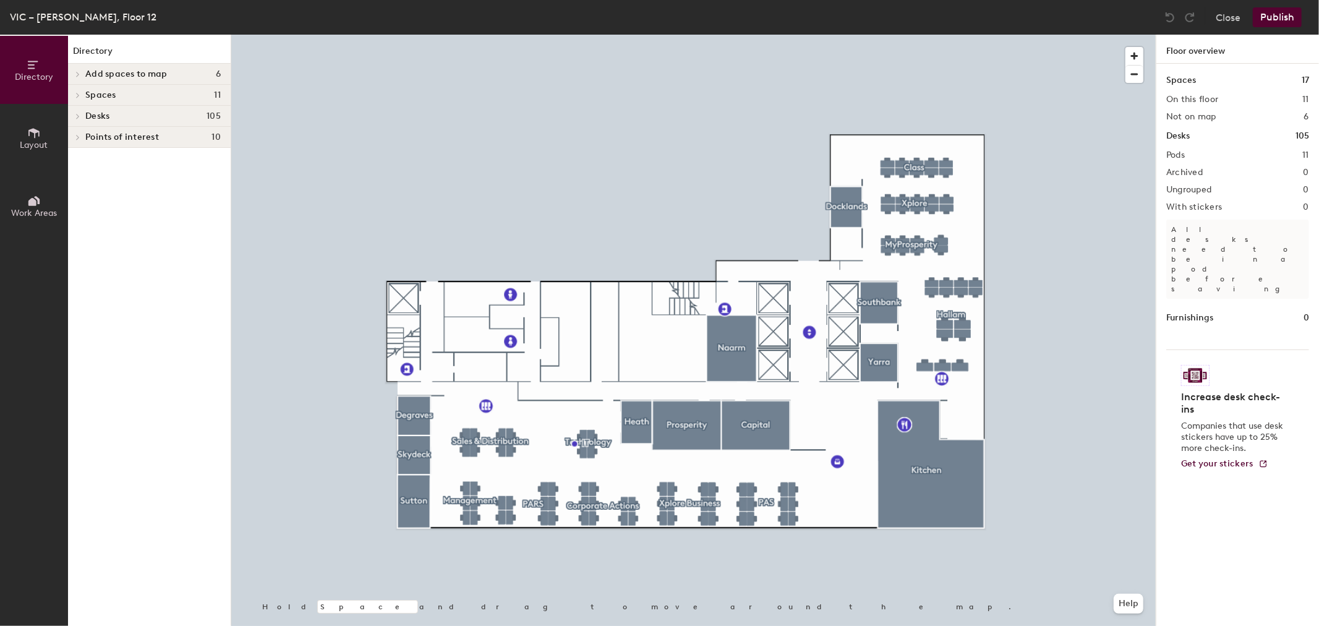 Image resolution: width=1319 pixels, height=626 pixels. What do you see at coordinates (1224, 464) in the screenshot?
I see `a: Get your stickers` at bounding box center [1224, 464].